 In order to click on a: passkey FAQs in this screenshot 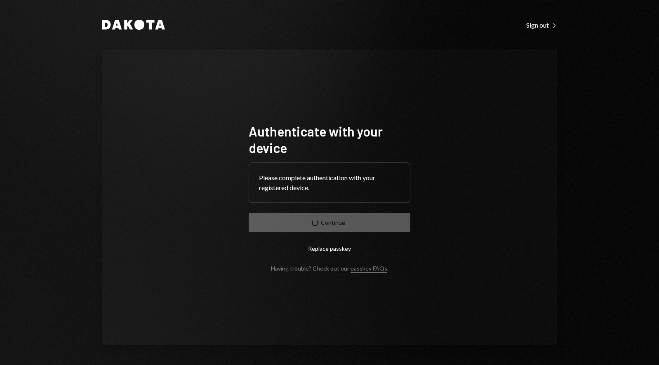, I will do `click(369, 268)`.